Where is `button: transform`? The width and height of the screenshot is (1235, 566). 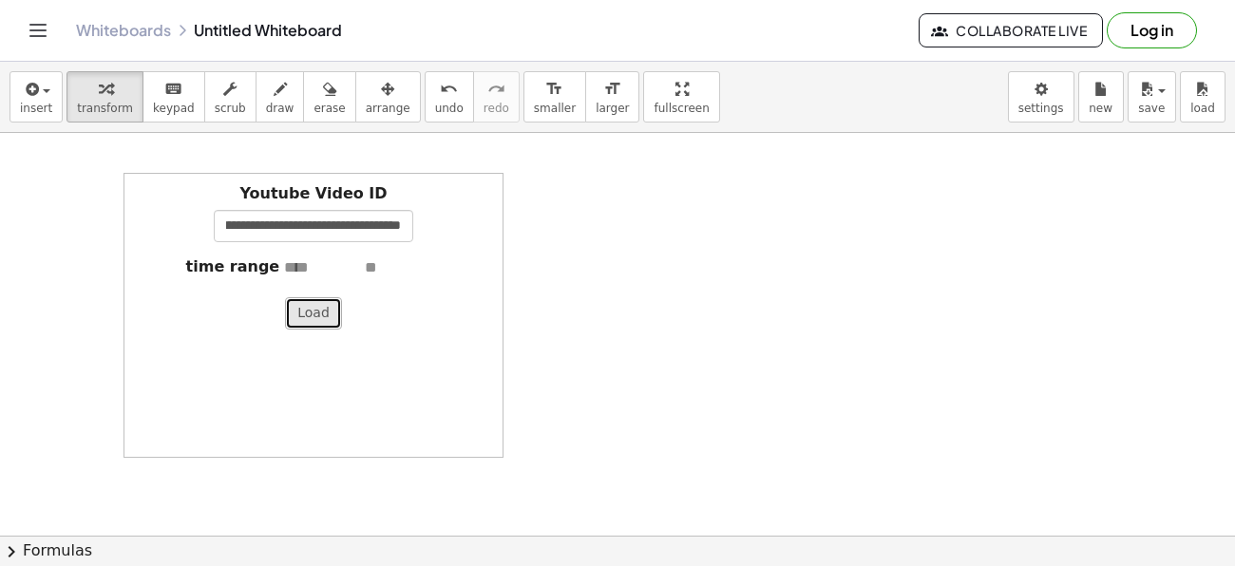 button: transform is located at coordinates (105, 97).